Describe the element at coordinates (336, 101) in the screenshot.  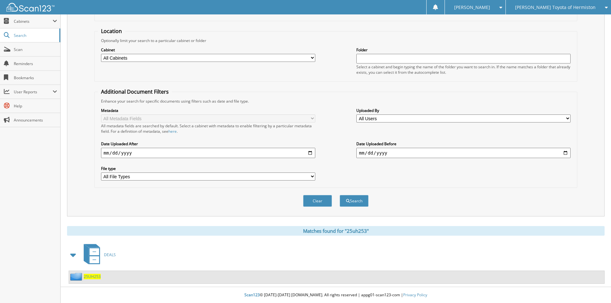
I see `div: Enhance your search for specific documents using filters such as date and file type.` at that location.